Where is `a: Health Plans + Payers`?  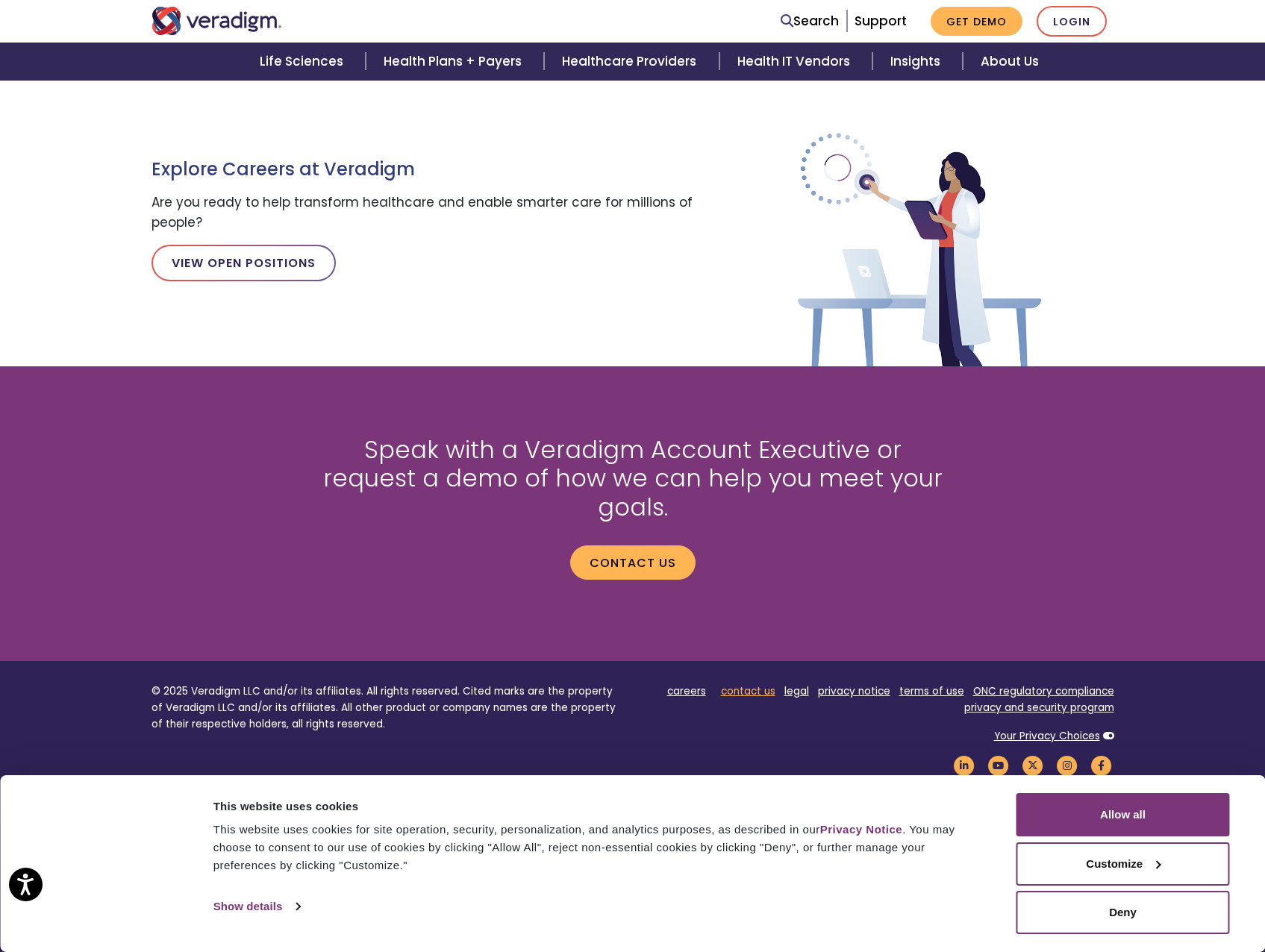 a: Health Plans + Payers is located at coordinates (455, 62).